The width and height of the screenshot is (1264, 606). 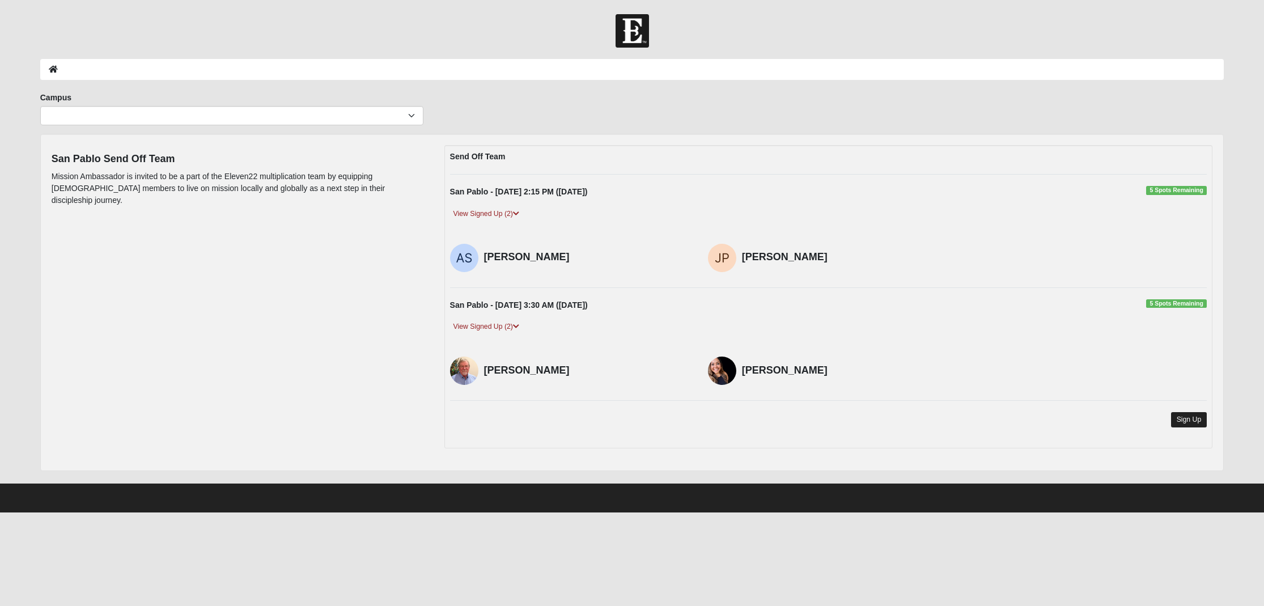 What do you see at coordinates (1189, 419) in the screenshot?
I see `a: Sign Up` at bounding box center [1189, 419].